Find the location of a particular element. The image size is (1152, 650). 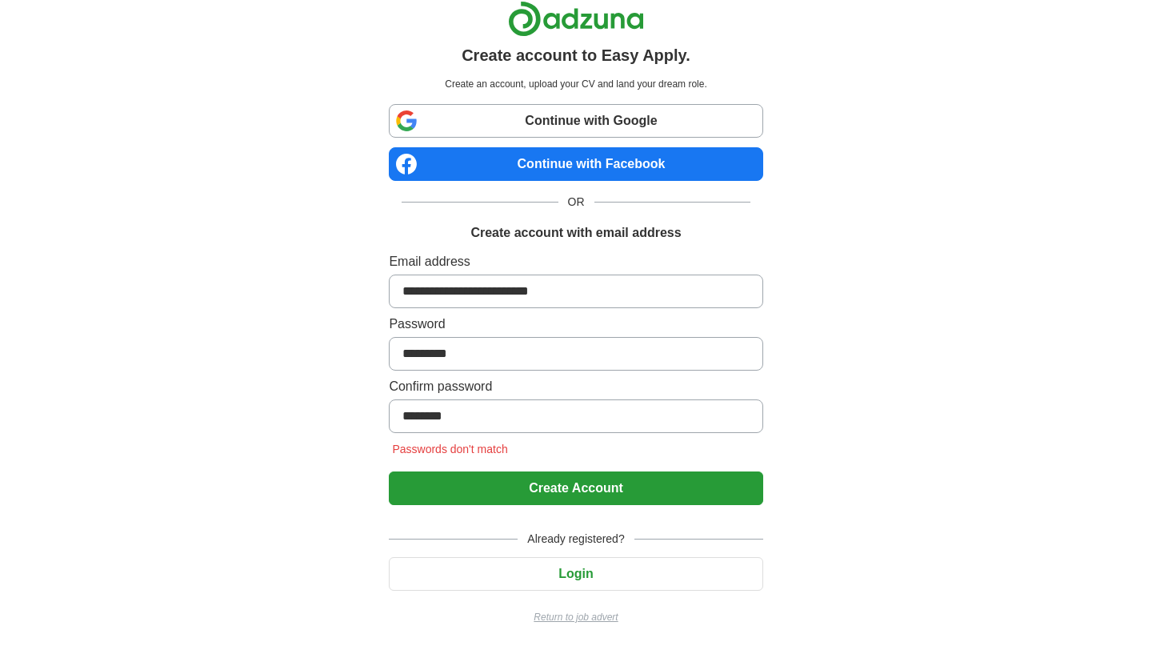

span: Passwords don't match is located at coordinates (450, 449).